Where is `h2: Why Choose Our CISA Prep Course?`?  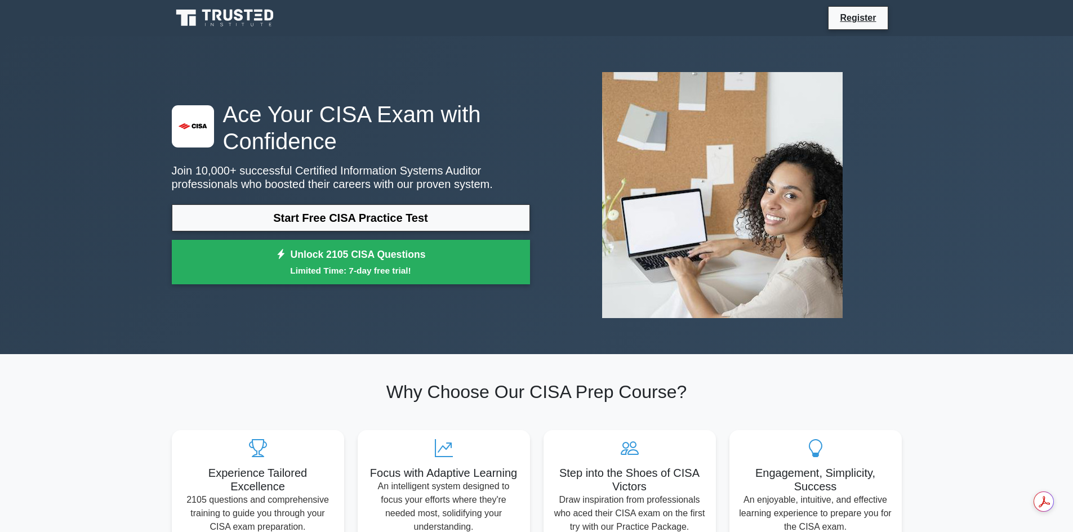
h2: Why Choose Our CISA Prep Course? is located at coordinates (537, 392).